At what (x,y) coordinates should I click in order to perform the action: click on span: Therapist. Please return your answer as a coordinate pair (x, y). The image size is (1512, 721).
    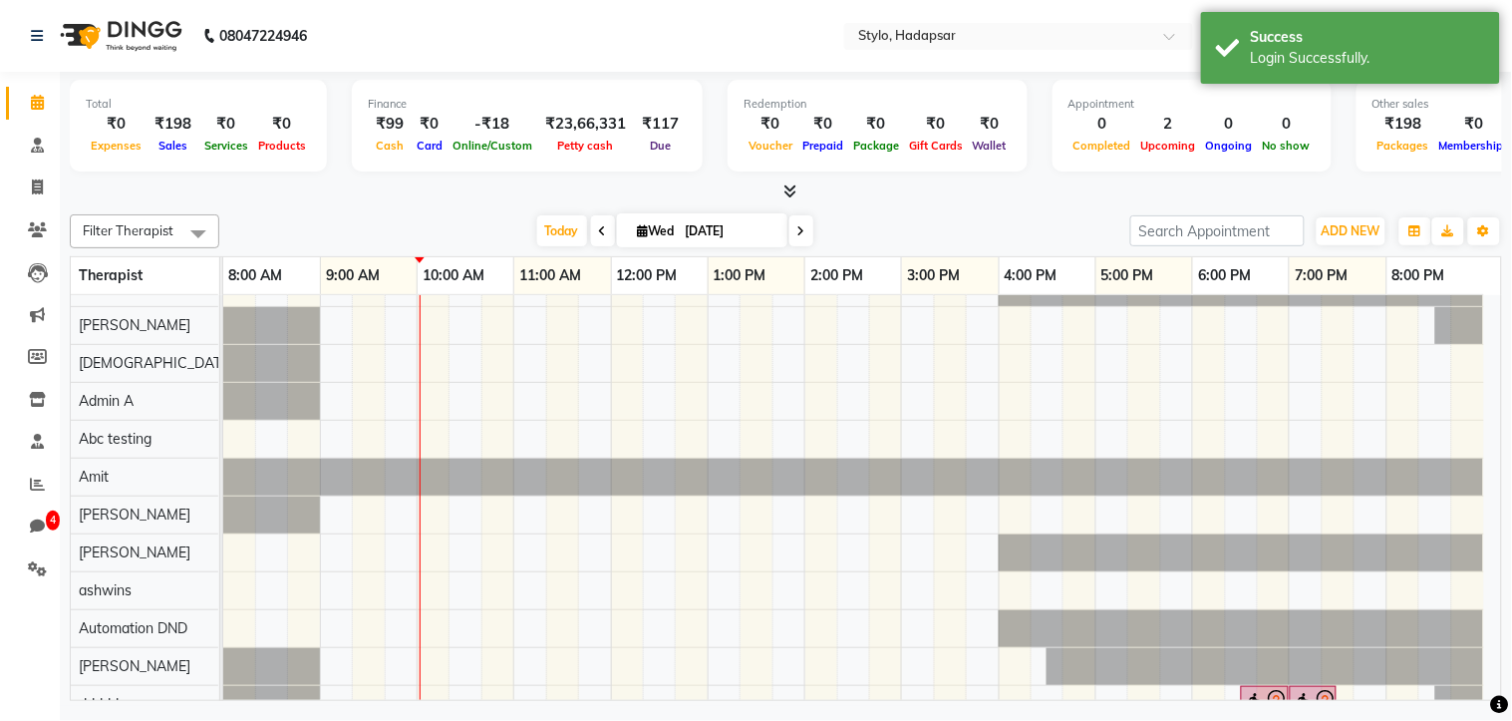
    Looking at the image, I should click on (111, 275).